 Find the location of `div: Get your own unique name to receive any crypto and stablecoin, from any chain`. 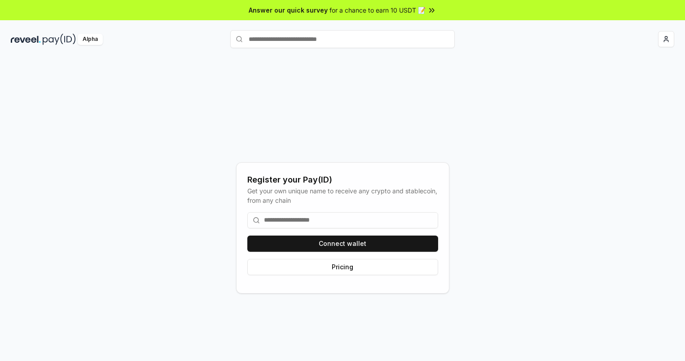

div: Get your own unique name to receive any crypto and stablecoin, from any chain is located at coordinates (343, 195).